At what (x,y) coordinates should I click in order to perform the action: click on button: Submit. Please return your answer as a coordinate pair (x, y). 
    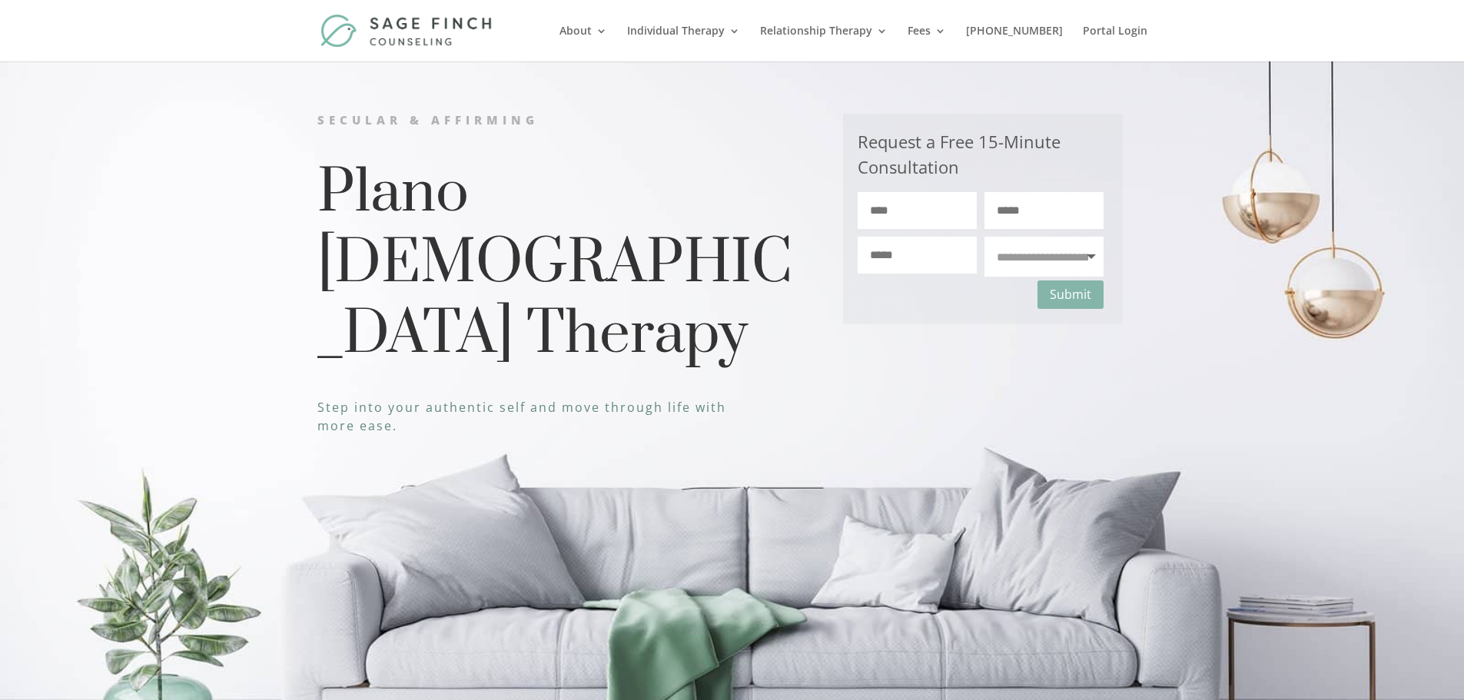
    Looking at the image, I should click on (1071, 294).